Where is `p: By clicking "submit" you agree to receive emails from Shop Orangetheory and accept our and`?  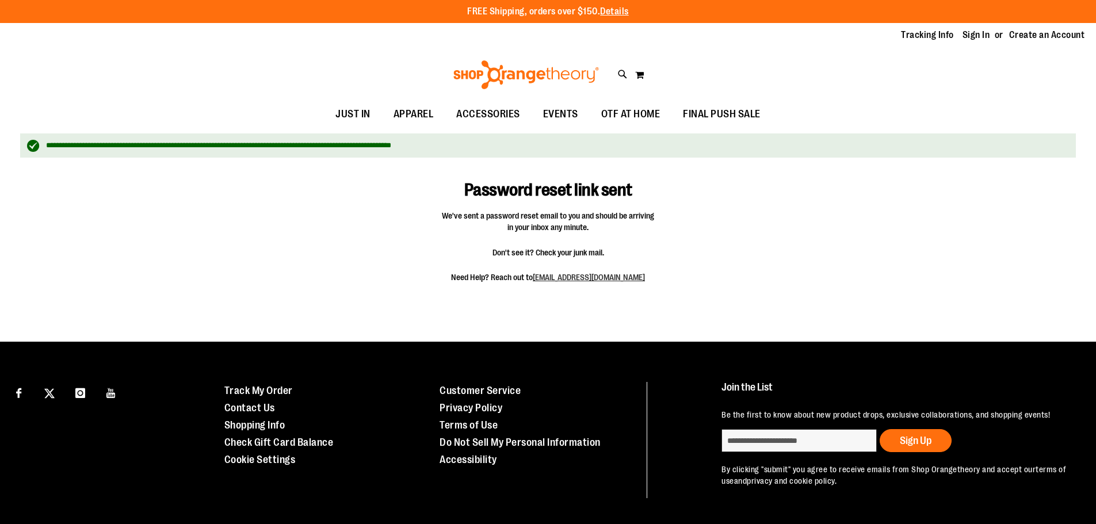 p: By clicking "submit" you agree to receive emails from Shop Orangetheory and accept our and is located at coordinates (895, 475).